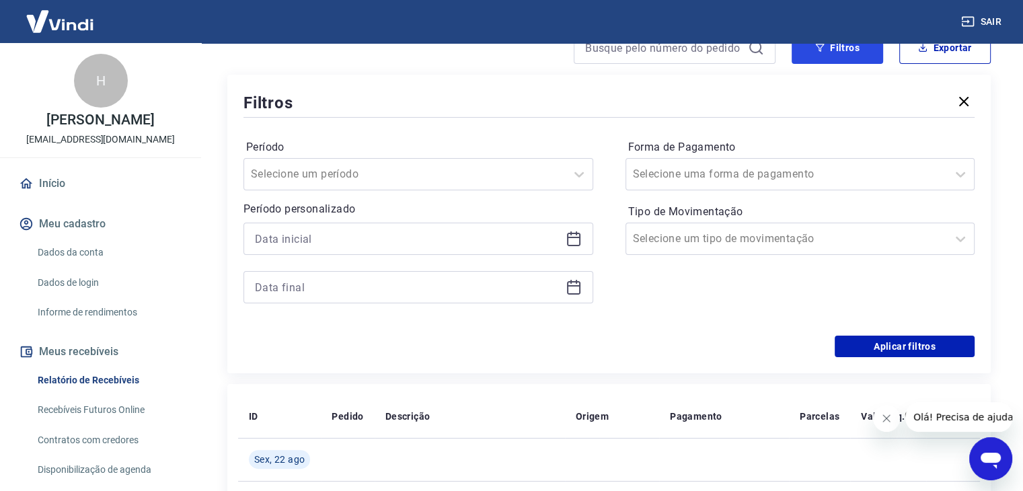 This screenshot has width=1023, height=491. I want to click on span: Olá! Precisa de ajuda?, so click(61, 15).